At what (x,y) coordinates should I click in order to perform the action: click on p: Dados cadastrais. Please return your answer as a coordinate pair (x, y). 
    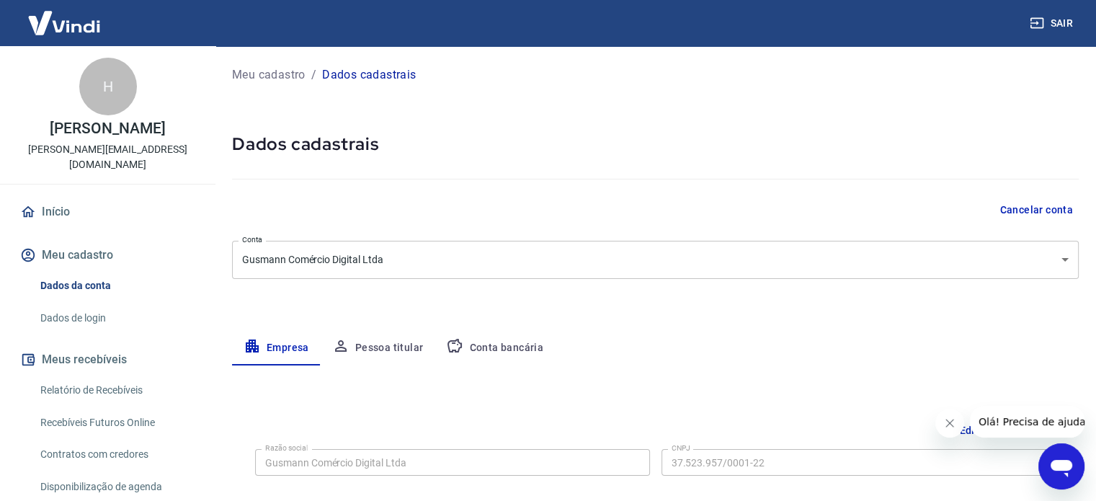
    Looking at the image, I should click on (369, 75).